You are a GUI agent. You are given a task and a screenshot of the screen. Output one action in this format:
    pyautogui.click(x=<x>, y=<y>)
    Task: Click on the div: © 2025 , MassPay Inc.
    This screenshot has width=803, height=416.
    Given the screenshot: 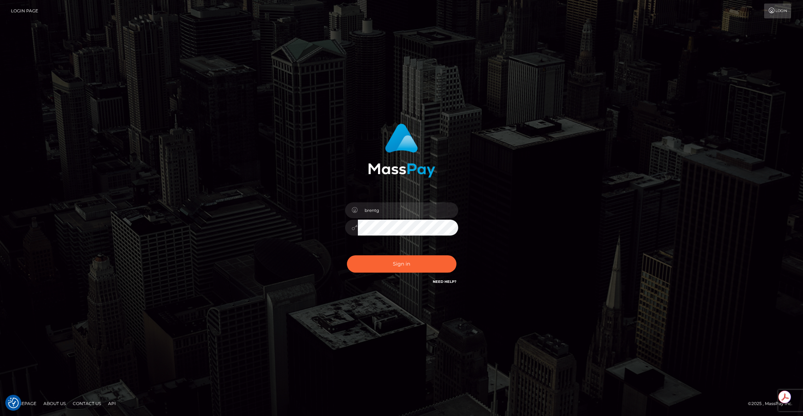 What is the action you would take?
    pyautogui.click(x=772, y=404)
    